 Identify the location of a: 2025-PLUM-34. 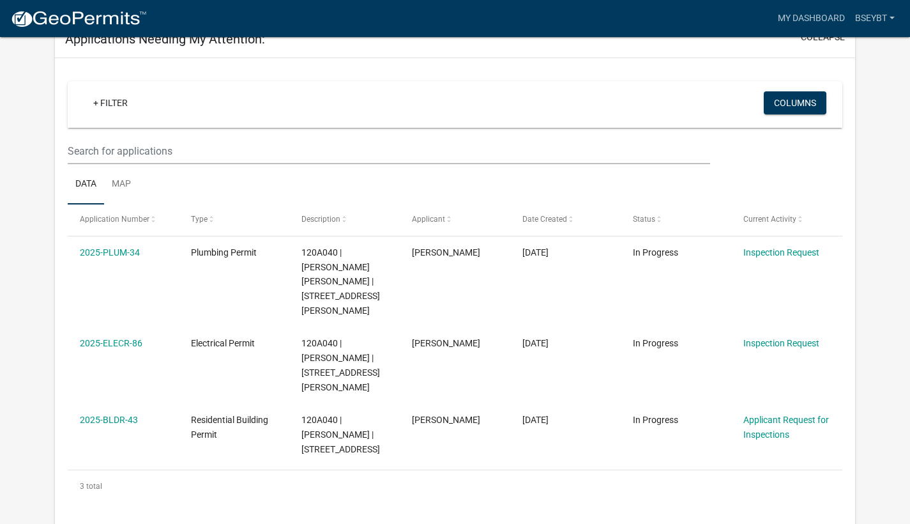
(110, 252).